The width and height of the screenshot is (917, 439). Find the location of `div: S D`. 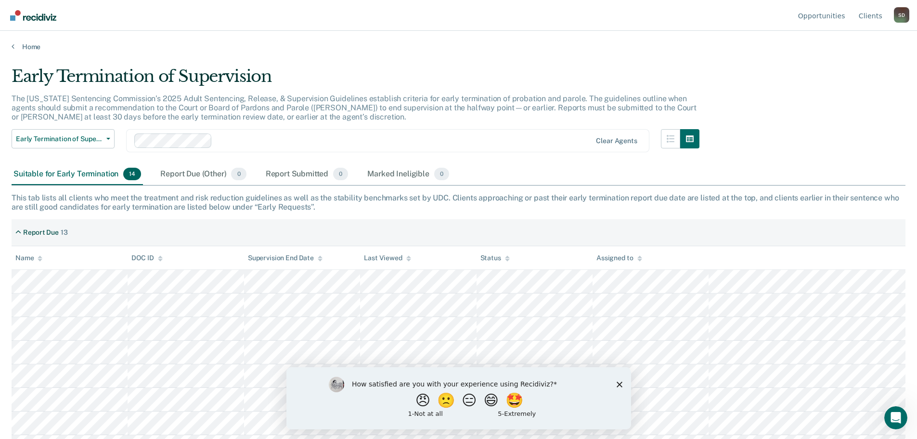

div: S D is located at coordinates (902, 15).